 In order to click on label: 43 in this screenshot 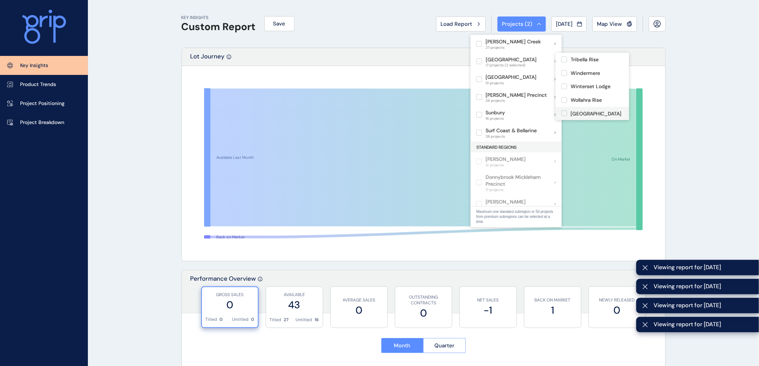, I will do `click(294, 305)`.